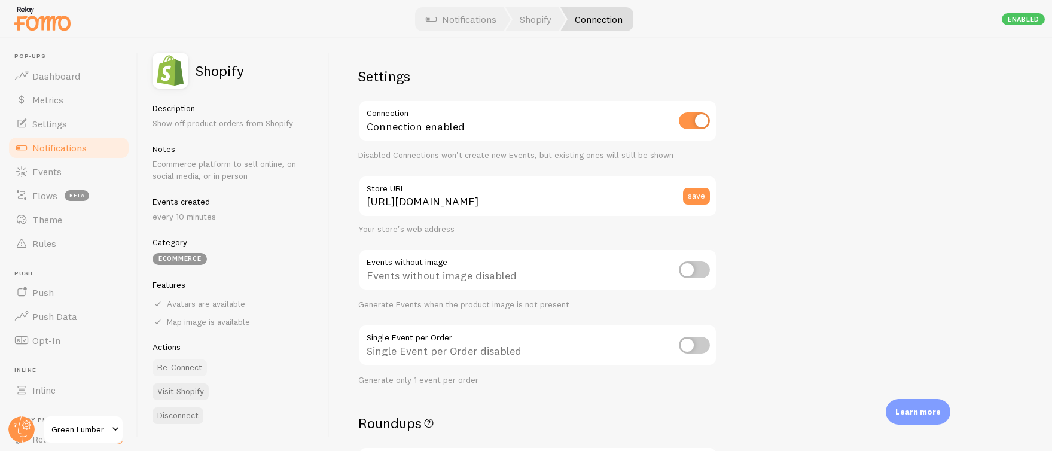  Describe the element at coordinates (72, 56) in the screenshot. I see `span: Pop-ups` at that location.